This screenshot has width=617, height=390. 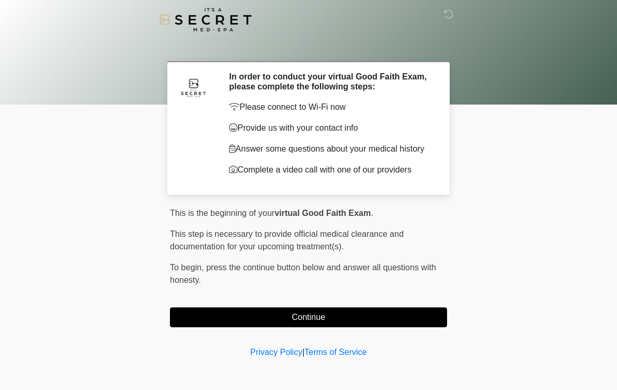 I want to click on span: This step is necessary to provide official medical clearance and documentation for your upcoming ..., so click(x=287, y=240).